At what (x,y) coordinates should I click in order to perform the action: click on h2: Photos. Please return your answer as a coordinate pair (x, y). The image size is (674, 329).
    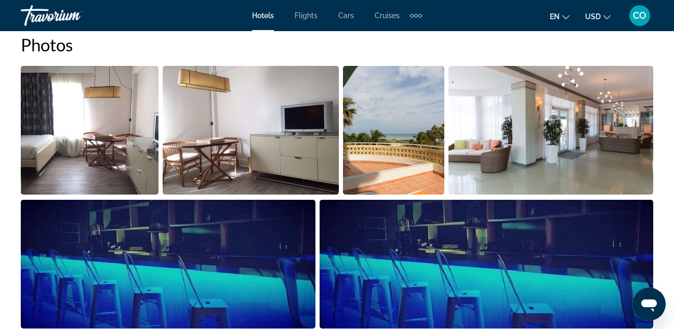
    Looking at the image, I should click on (337, 45).